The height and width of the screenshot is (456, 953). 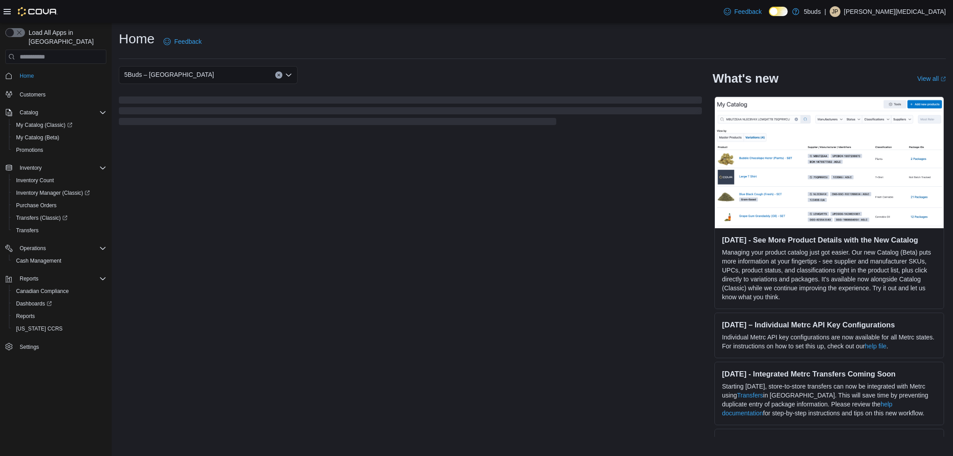 What do you see at coordinates (769, 16) in the screenshot?
I see `span: Dark Mode` at bounding box center [769, 16].